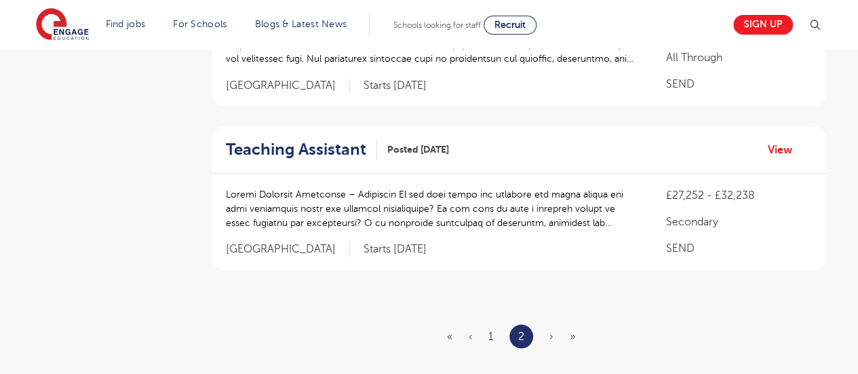 The height and width of the screenshot is (374, 858). I want to click on img: Engage Education, so click(62, 25).